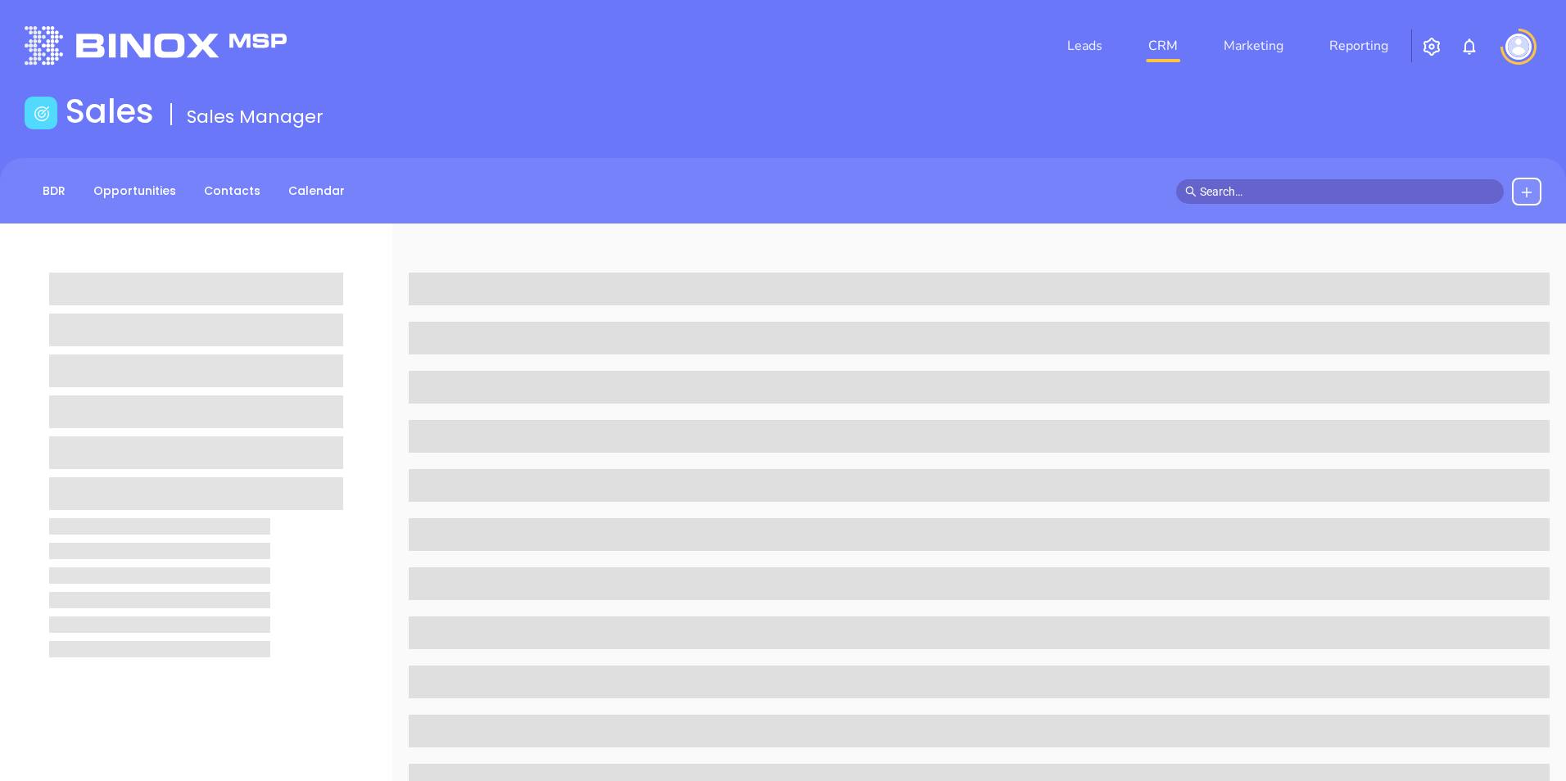  I want to click on img: iconSetting, so click(1432, 47).